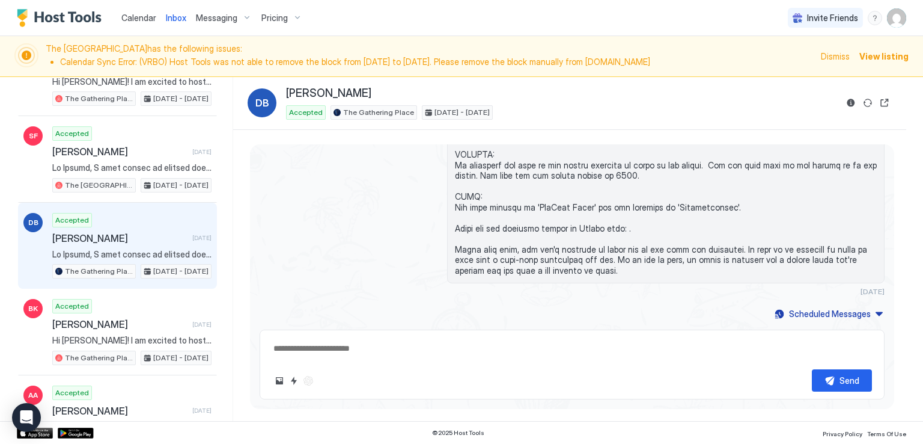 The width and height of the screenshot is (923, 444). What do you see at coordinates (216, 18) in the screenshot?
I see `span: Messaging` at bounding box center [216, 18].